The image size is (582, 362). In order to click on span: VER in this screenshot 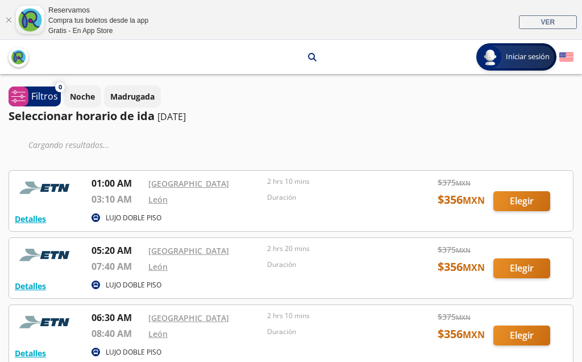, I will do `click(548, 22)`.